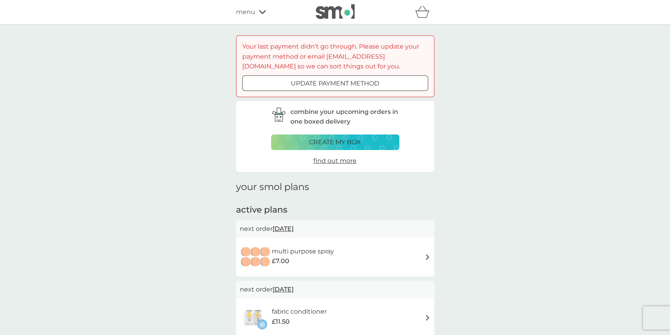  Describe the element at coordinates (345, 117) in the screenshot. I see `p: combine your upcoming orders in one boxed delivery` at that location.